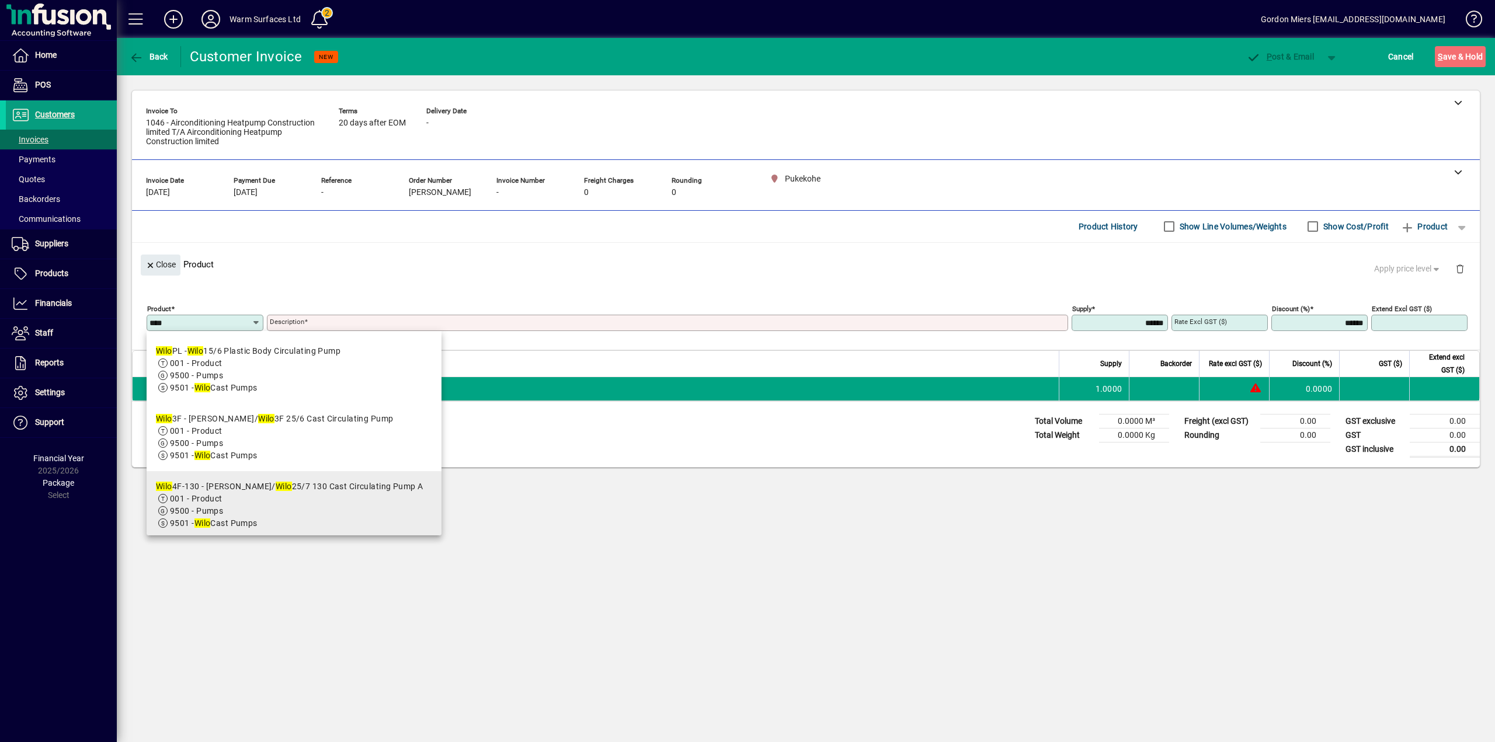  Describe the element at coordinates (173, 19) in the screenshot. I see `button: Add` at that location.